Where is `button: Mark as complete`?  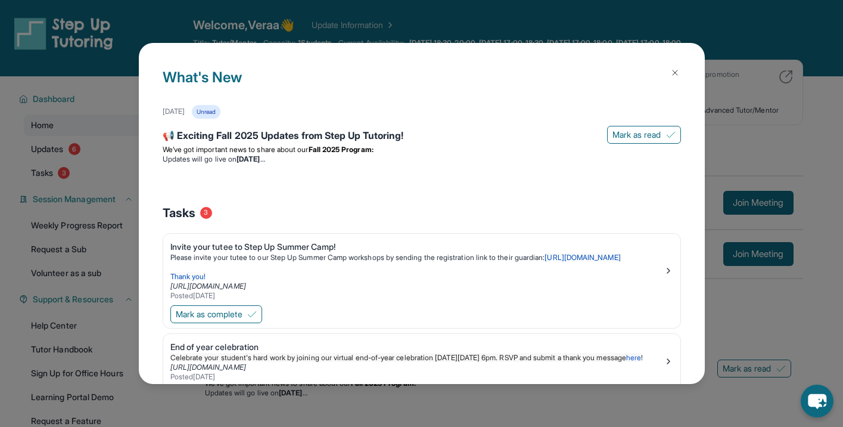
button: Mark as complete is located at coordinates (216, 314).